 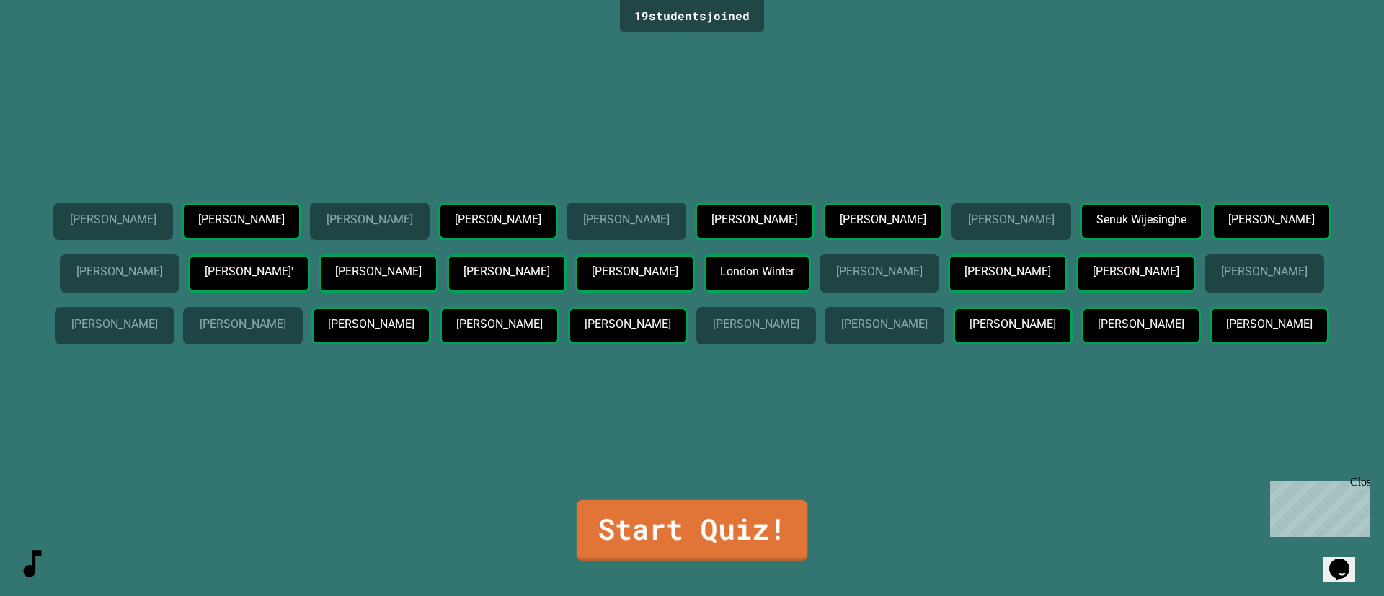 I want to click on div: Chat with us now!Close, so click(x=53, y=48).